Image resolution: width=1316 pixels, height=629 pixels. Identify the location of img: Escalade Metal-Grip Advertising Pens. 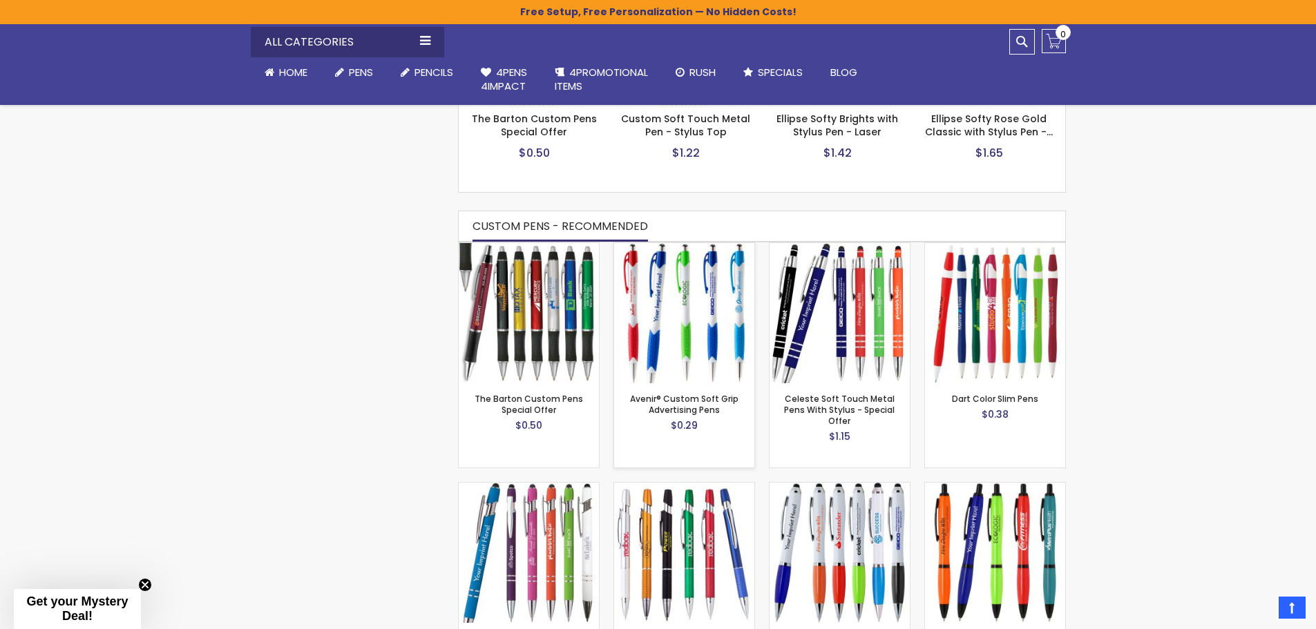
(684, 553).